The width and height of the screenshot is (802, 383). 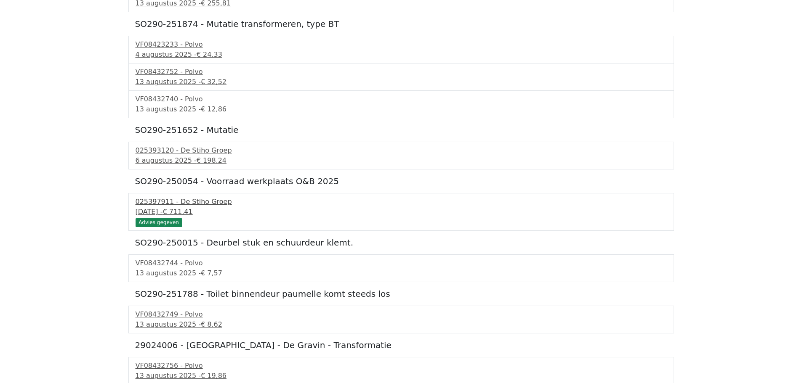 I want to click on div: VF08423233 - Polvo, so click(x=401, y=45).